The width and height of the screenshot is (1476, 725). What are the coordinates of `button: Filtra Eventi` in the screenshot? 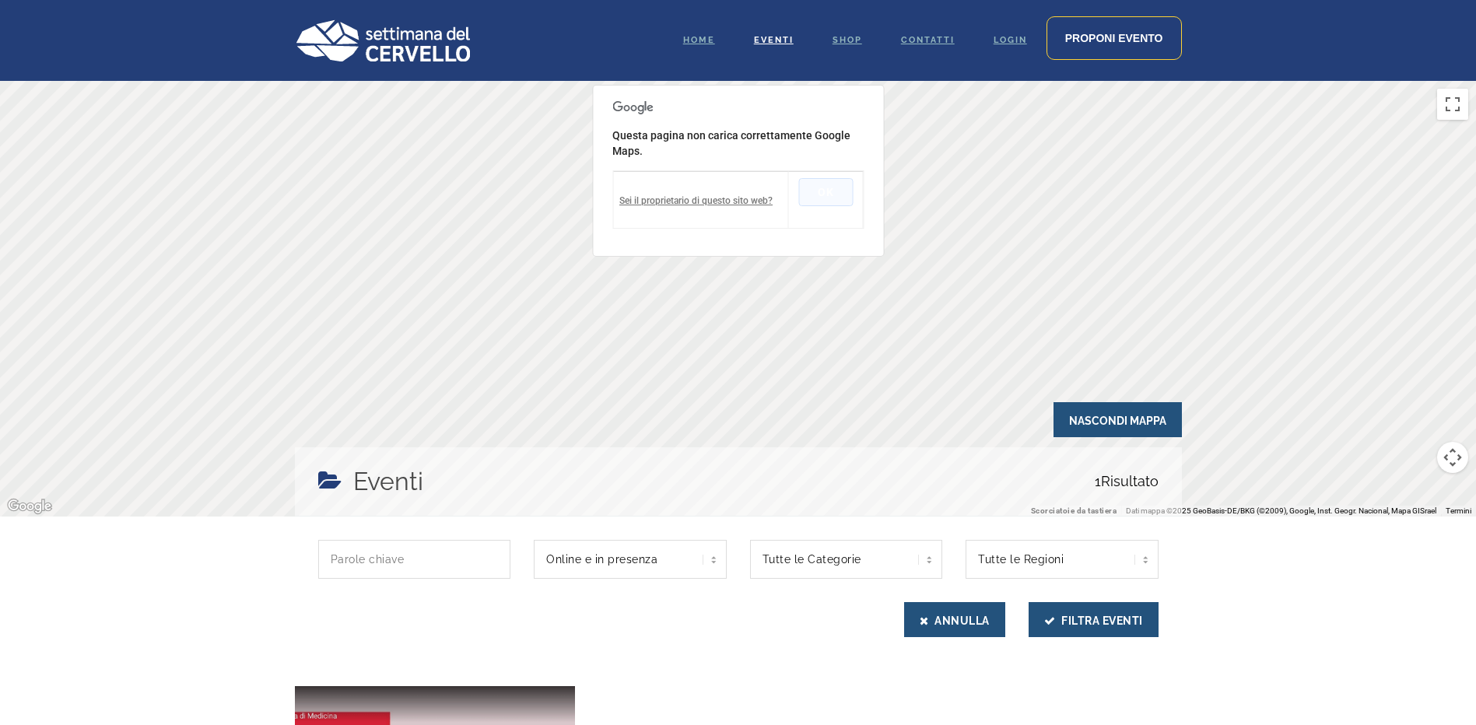 It's located at (1093, 619).